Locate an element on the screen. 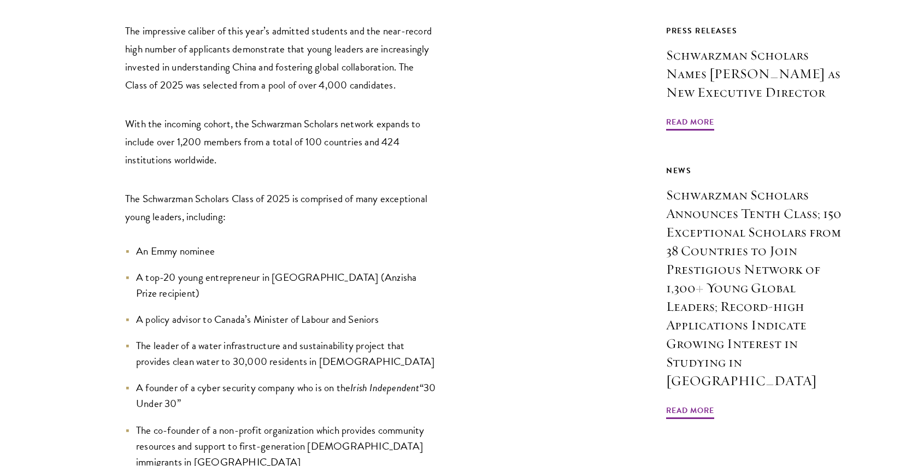 Image resolution: width=906 pixels, height=466 pixels. em: Irish Independent is located at coordinates (385, 387).